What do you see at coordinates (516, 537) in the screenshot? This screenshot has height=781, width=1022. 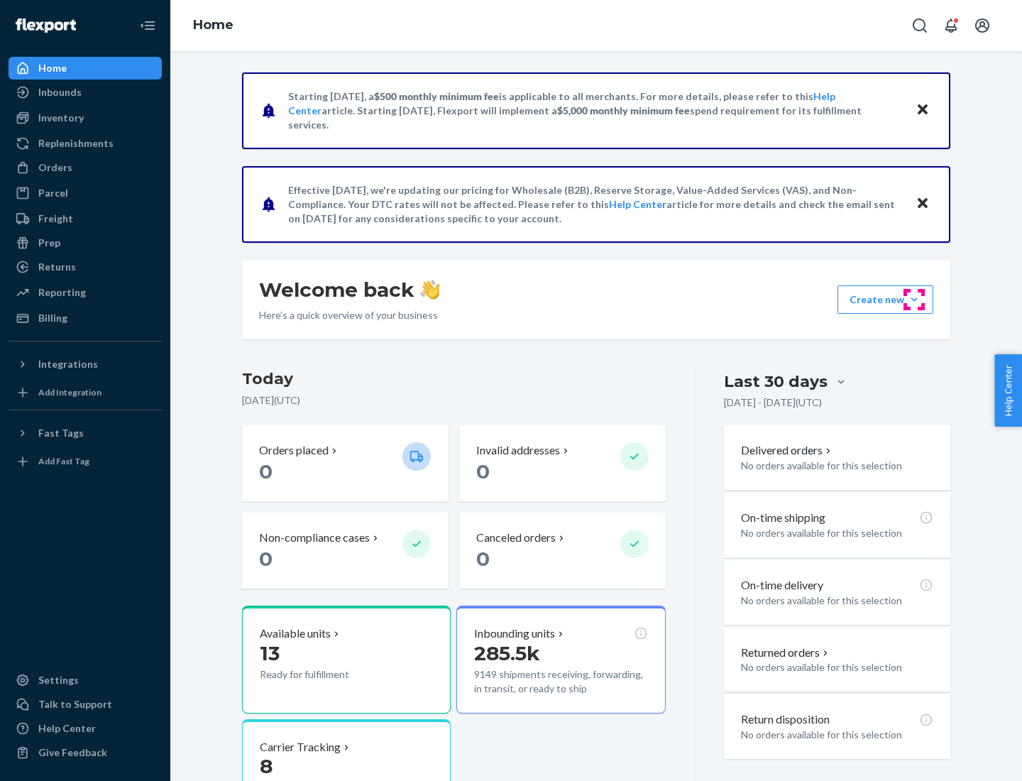 I see `p: Canceled orders` at bounding box center [516, 537].